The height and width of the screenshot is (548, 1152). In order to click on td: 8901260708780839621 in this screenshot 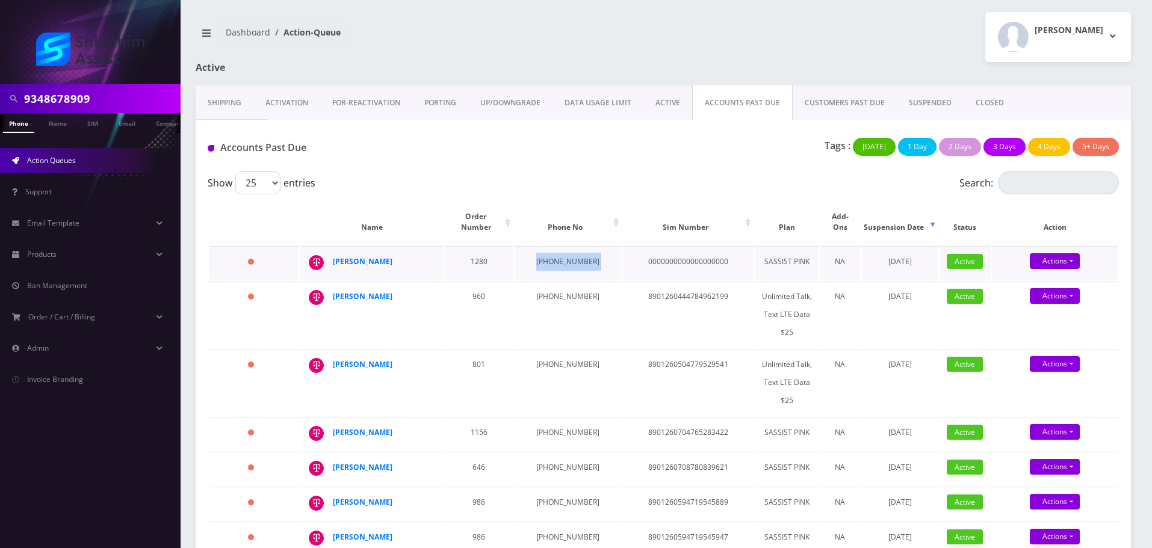, I will do `click(689, 469)`.